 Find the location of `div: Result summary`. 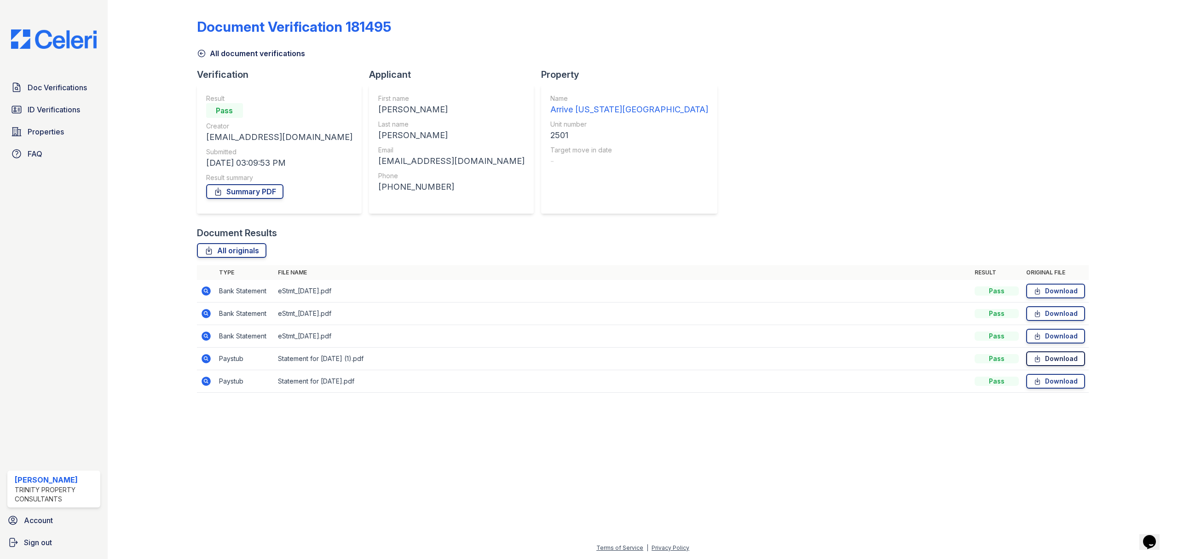

div: Result summary is located at coordinates (279, 178).